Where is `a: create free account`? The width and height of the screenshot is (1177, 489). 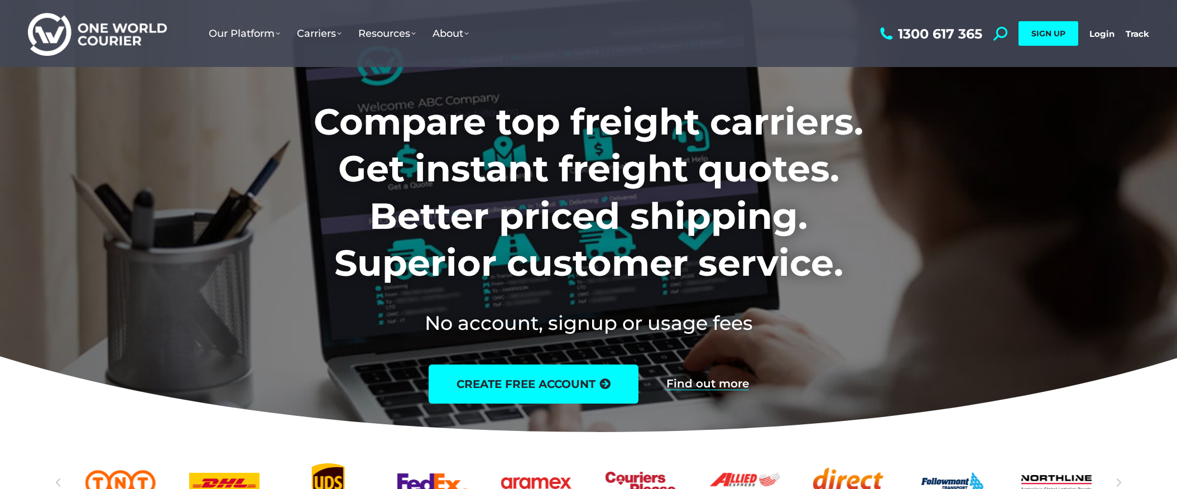
a: create free account is located at coordinates (534, 384).